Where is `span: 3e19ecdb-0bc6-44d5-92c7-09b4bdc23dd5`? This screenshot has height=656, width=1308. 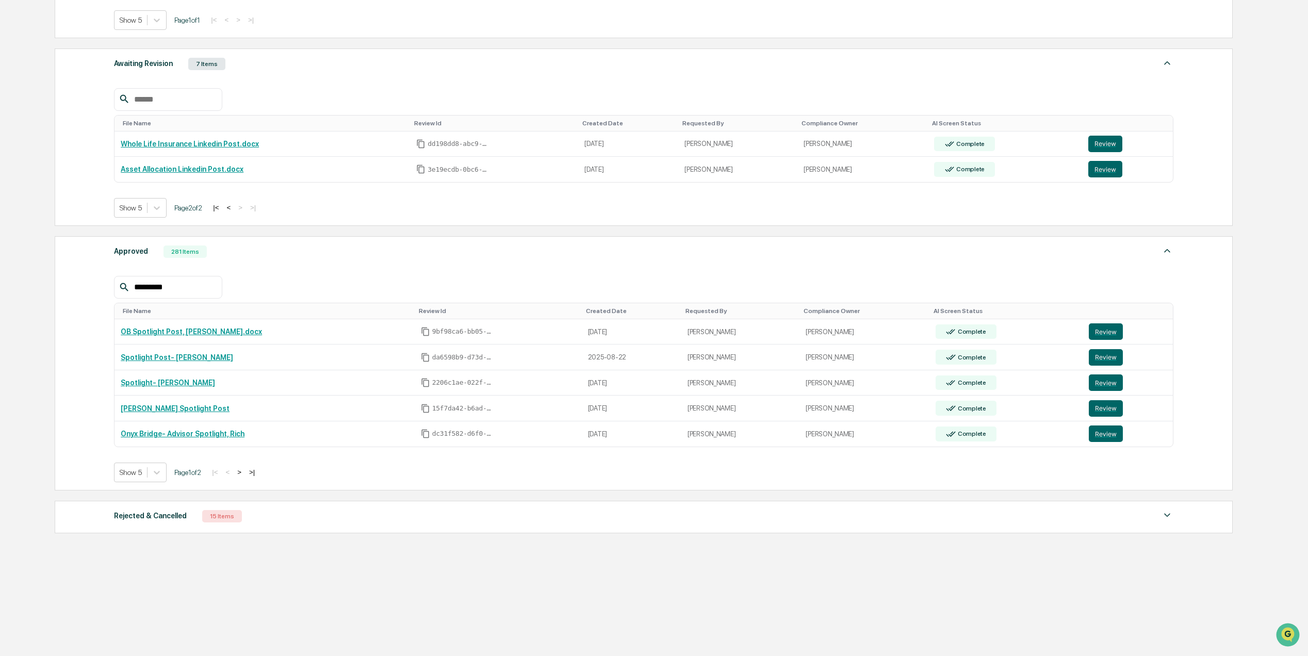
span: 3e19ecdb-0bc6-44d5-92c7-09b4bdc23dd5 is located at coordinates (458, 170).